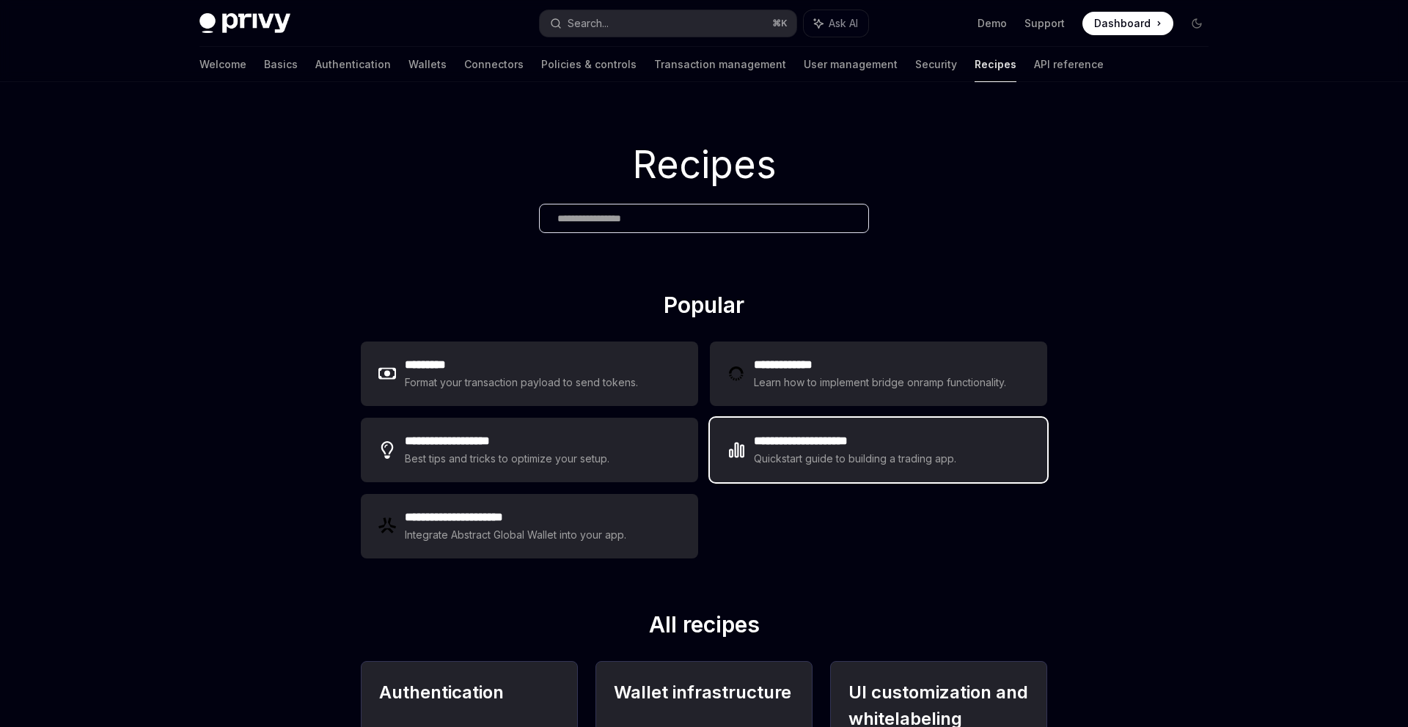  Describe the element at coordinates (851, 65) in the screenshot. I see `a: User management` at that location.